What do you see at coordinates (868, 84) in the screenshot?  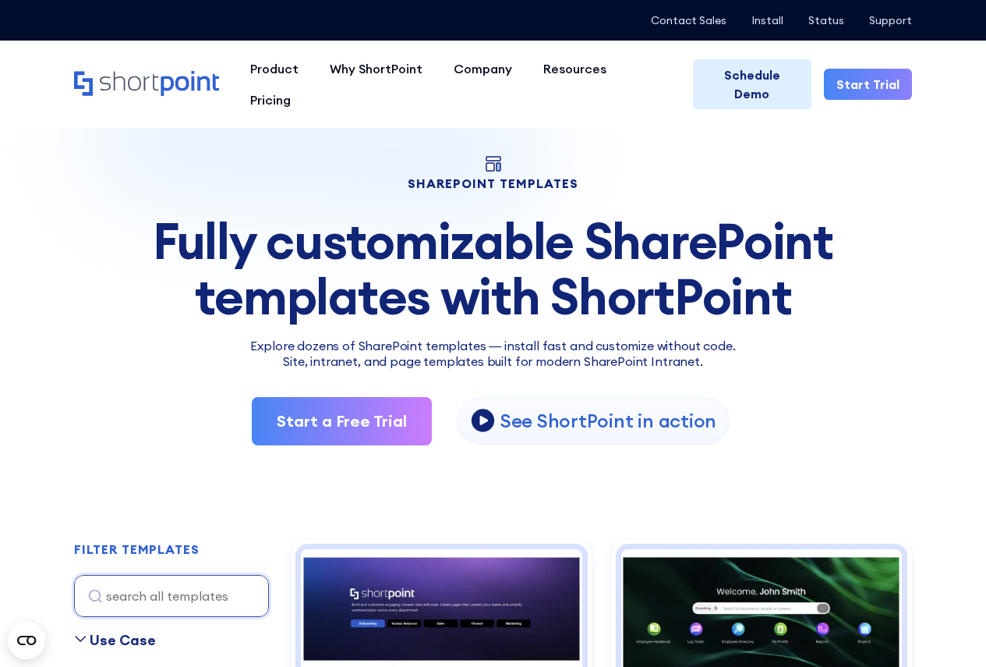 I see `a: Start Trial` at bounding box center [868, 84].